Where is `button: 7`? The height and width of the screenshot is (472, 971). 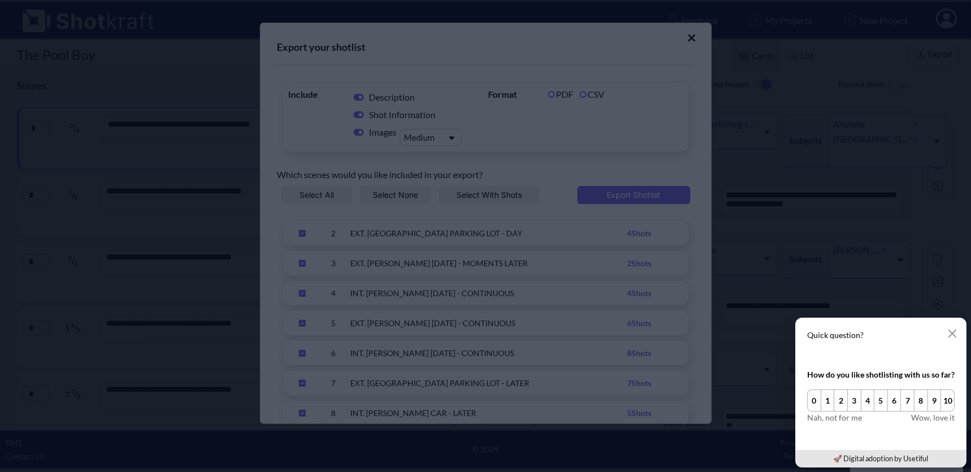
button: 7 is located at coordinates (907, 400).